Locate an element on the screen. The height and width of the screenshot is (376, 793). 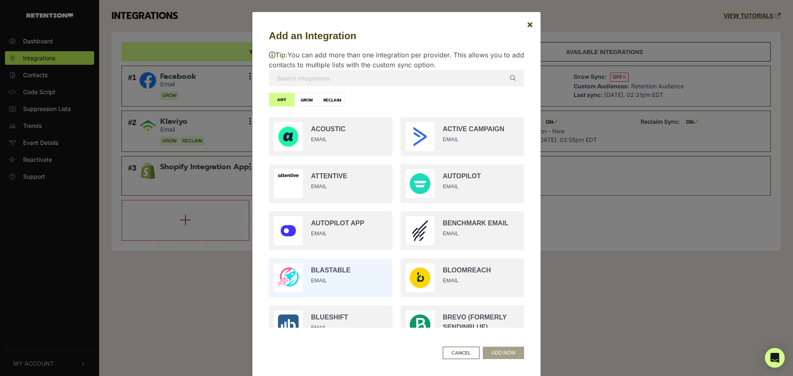
span: Tip: is located at coordinates (278, 55).